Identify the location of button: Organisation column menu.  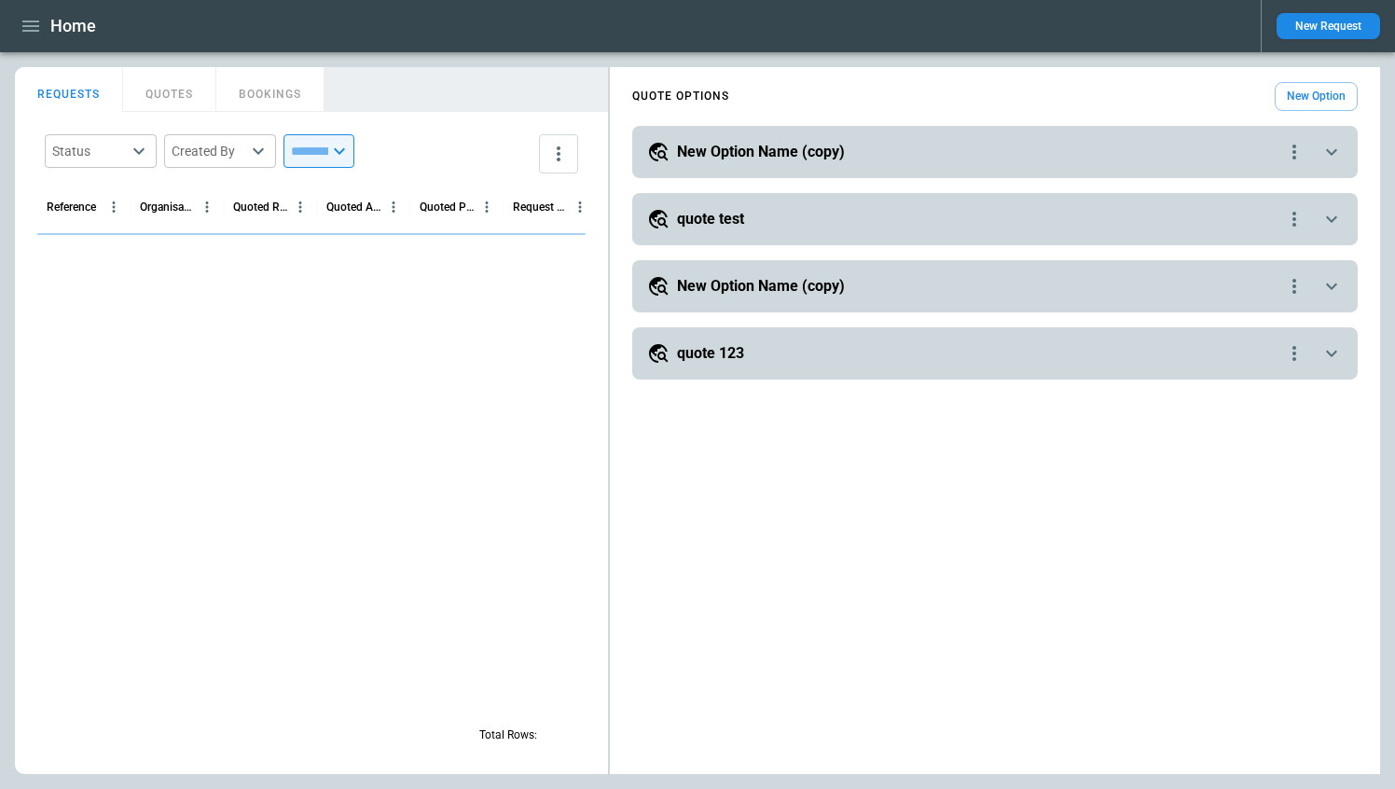
(207, 207).